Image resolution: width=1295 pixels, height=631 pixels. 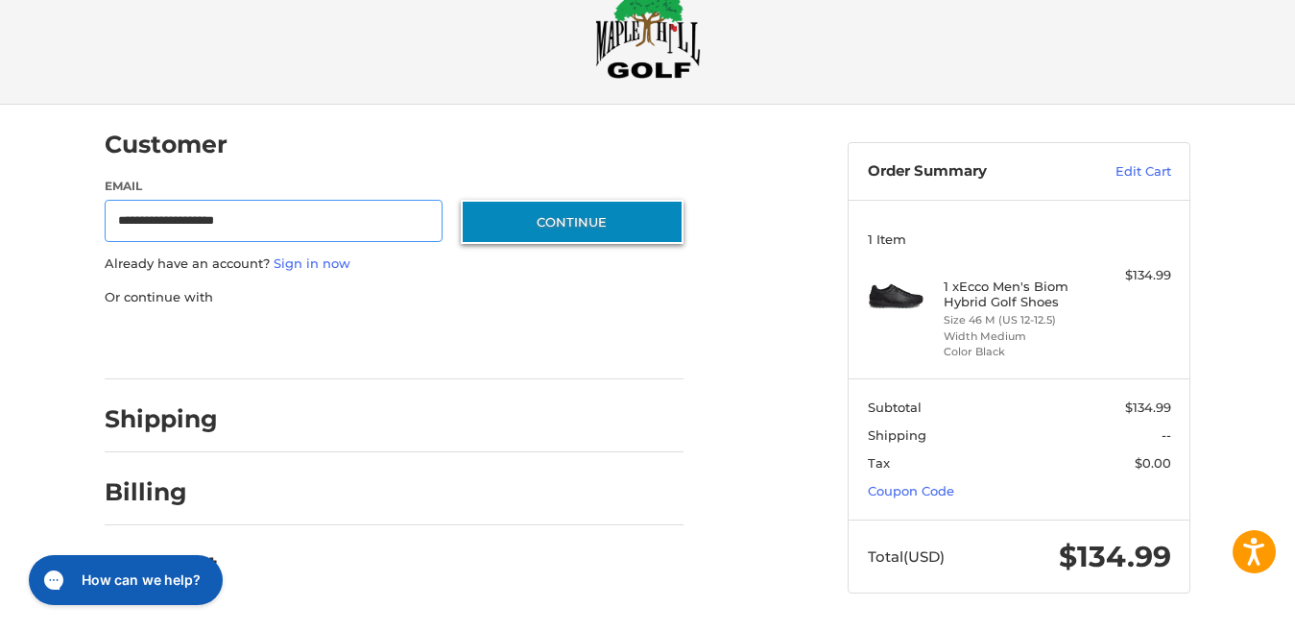 What do you see at coordinates (1123, 172) in the screenshot?
I see `a: Edit Cart` at bounding box center [1123, 172].